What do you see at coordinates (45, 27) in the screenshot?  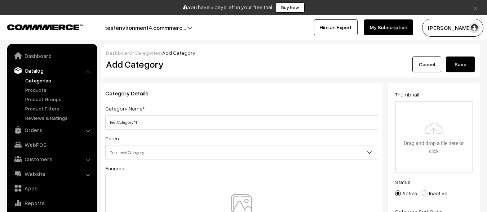 I see `img: COMMMERCE` at bounding box center [45, 27].